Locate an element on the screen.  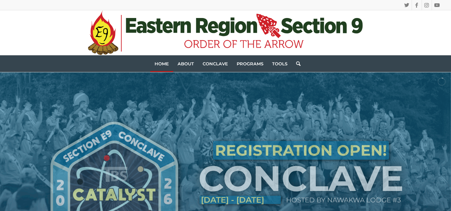
span: Programs is located at coordinates (250, 64).